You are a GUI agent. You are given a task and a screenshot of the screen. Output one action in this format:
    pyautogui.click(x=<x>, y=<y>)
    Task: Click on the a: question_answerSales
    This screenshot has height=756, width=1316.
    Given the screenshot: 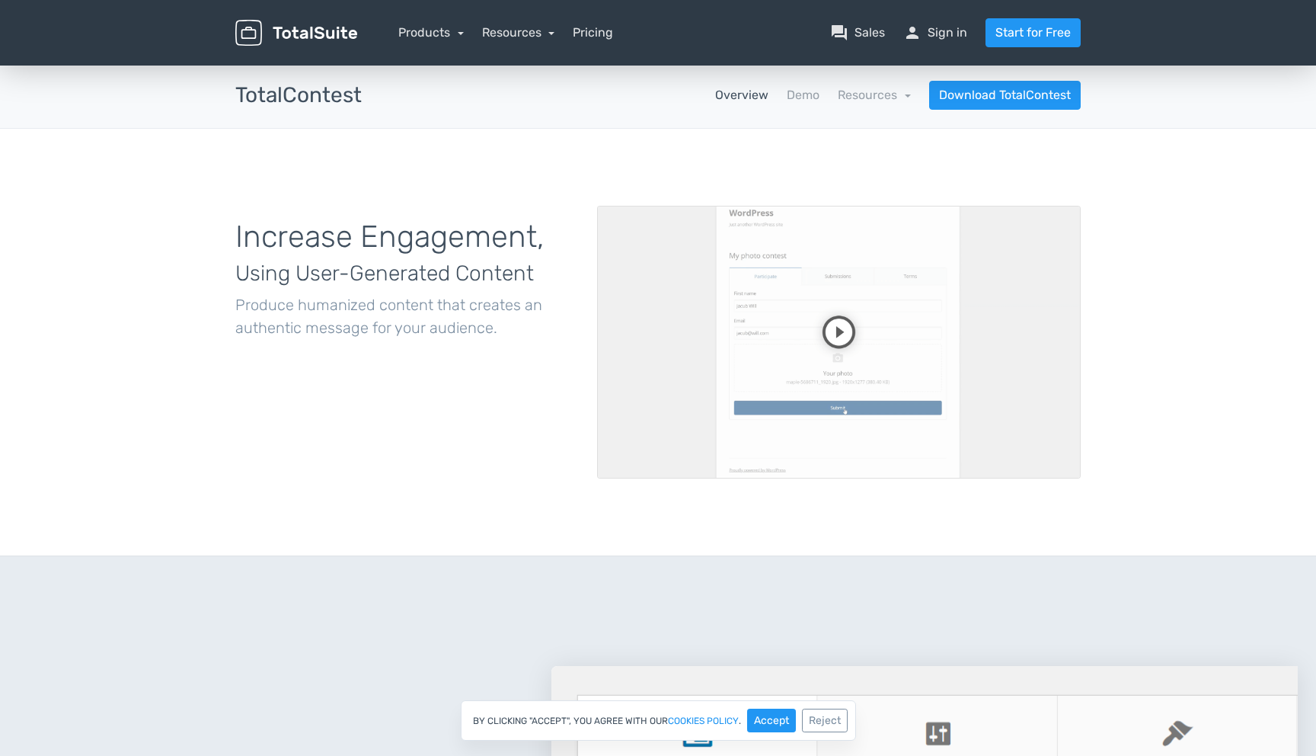 What is the action you would take?
    pyautogui.click(x=858, y=33)
    